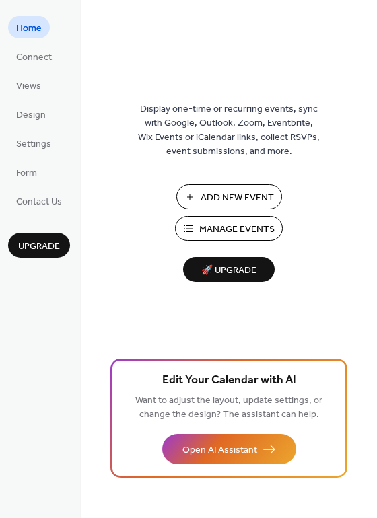  I want to click on span: Manage Events, so click(237, 229).